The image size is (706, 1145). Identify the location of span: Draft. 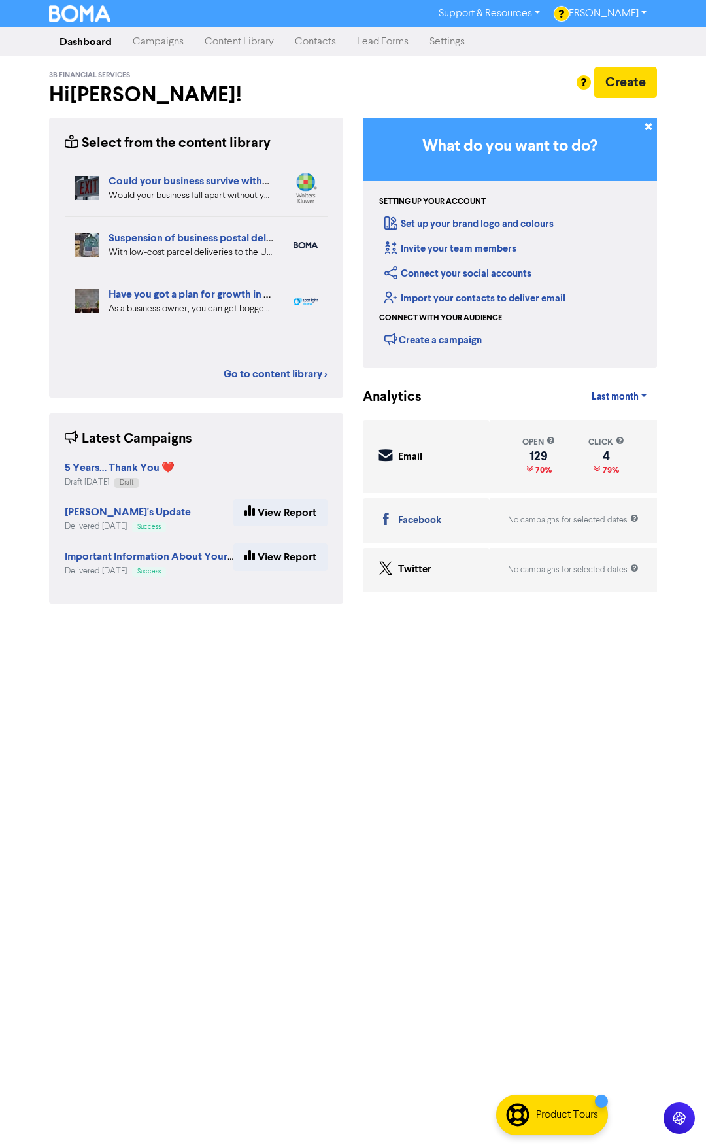
(126, 482).